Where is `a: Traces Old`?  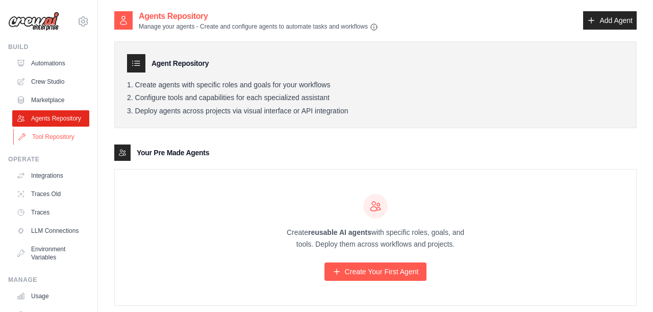
a: Traces Old is located at coordinates (50, 194).